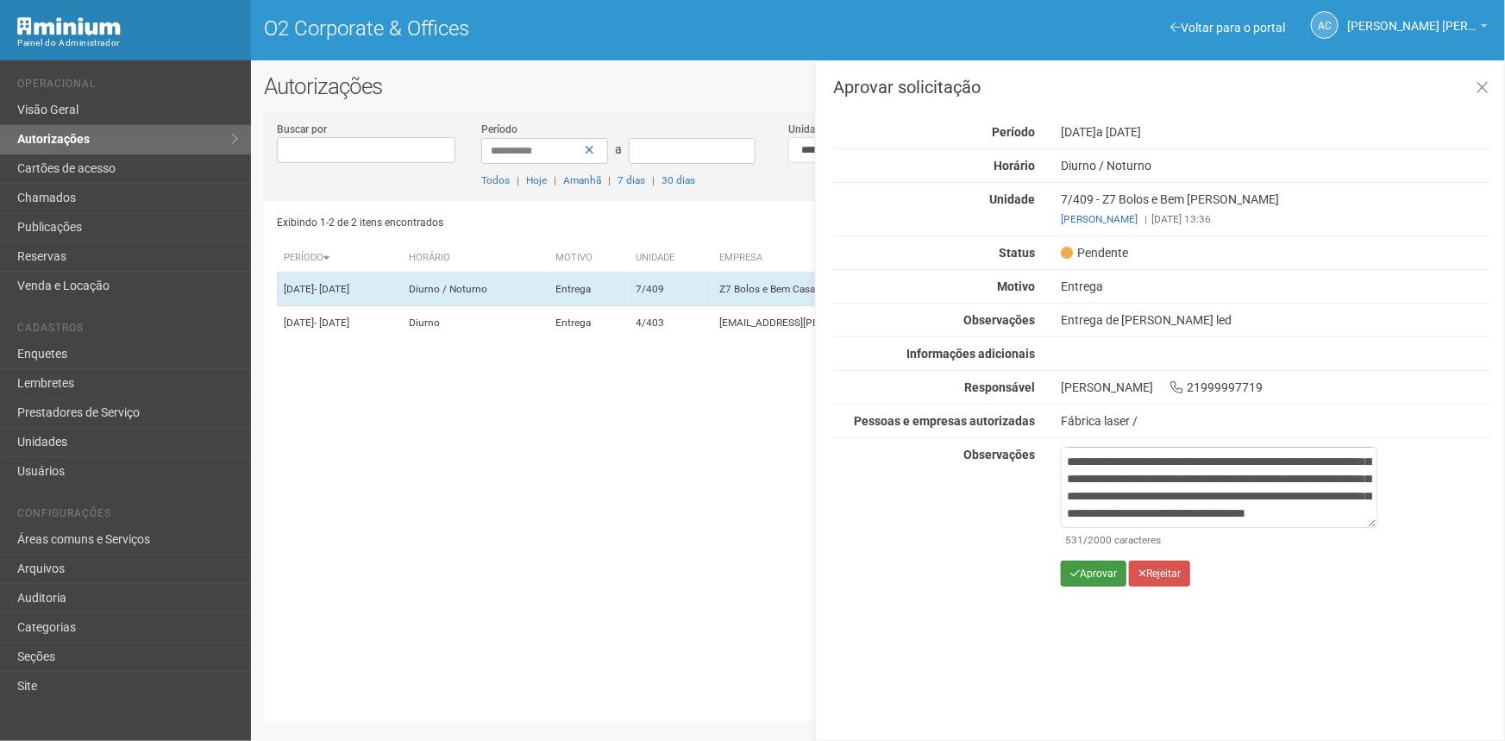 Image resolution: width=1505 pixels, height=741 pixels. Describe the element at coordinates (1412, 17) in the screenshot. I see `span: Ana Carla de Carvalho Silva` at that location.